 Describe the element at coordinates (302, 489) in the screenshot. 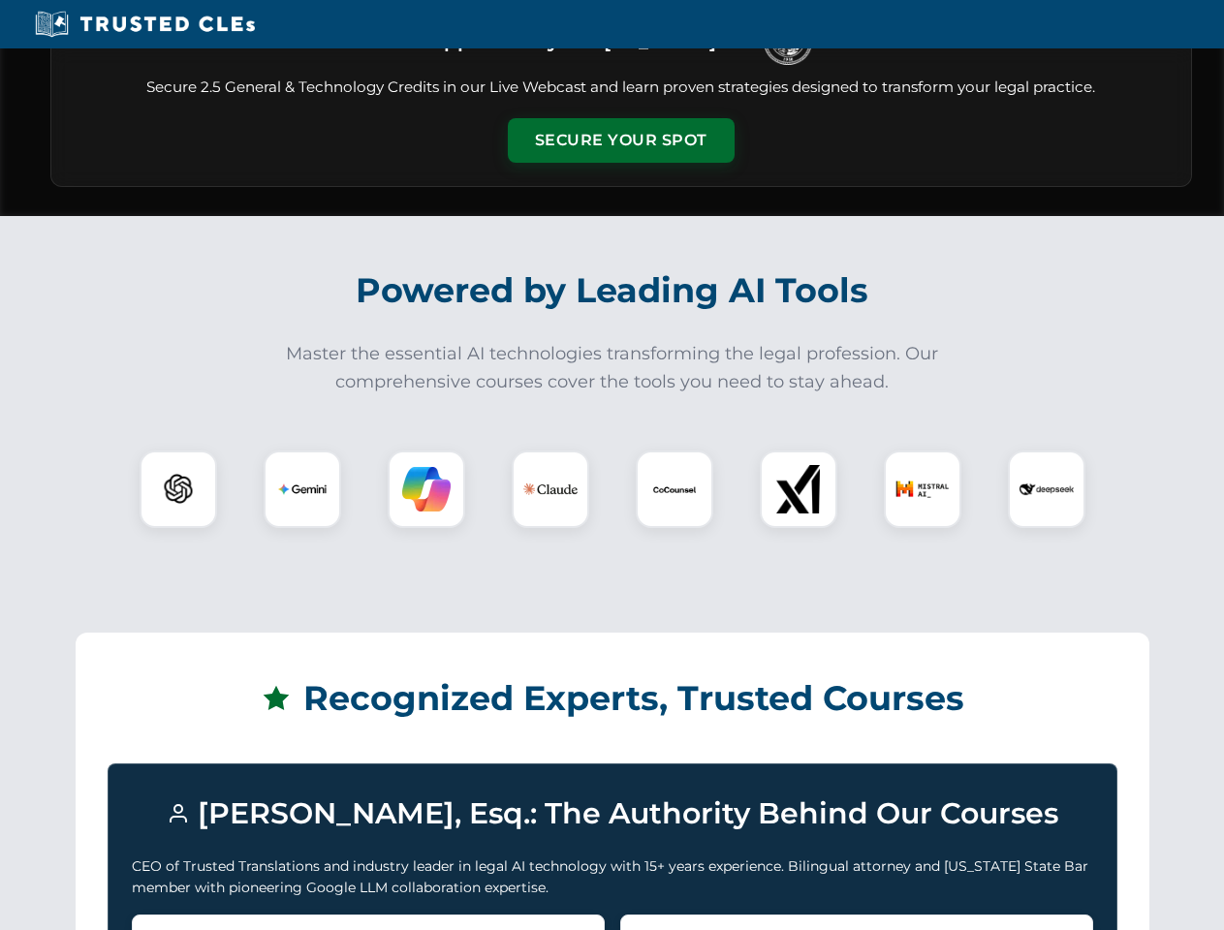

I see `div: Gemini` at that location.